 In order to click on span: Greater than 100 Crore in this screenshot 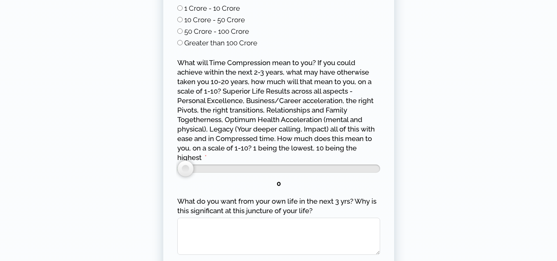, I will do `click(220, 43)`.